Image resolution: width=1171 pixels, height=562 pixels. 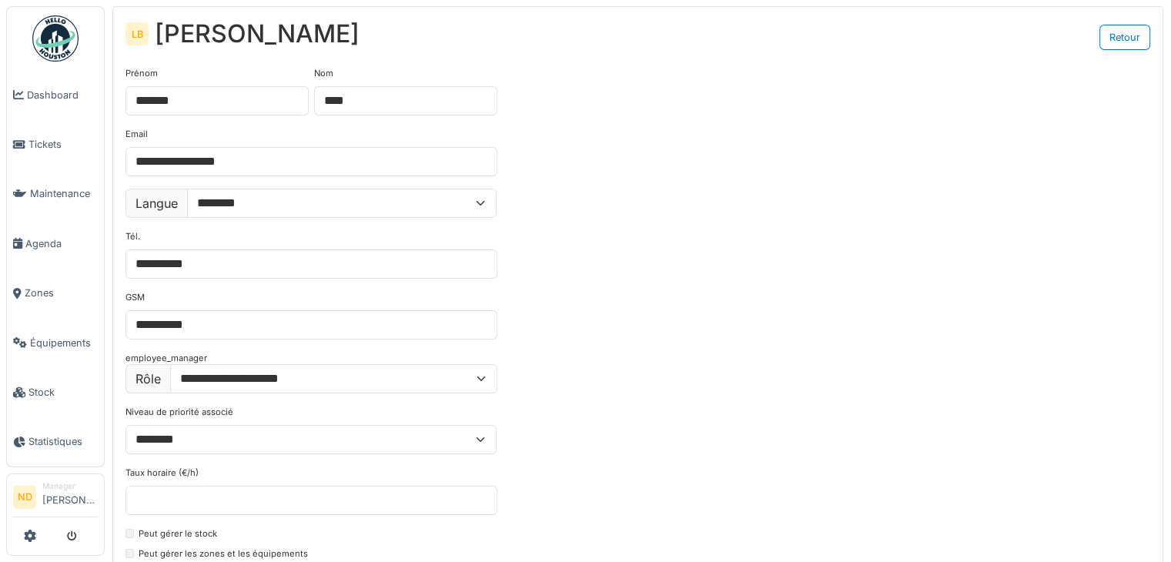 I want to click on label: Rôle, so click(x=148, y=379).